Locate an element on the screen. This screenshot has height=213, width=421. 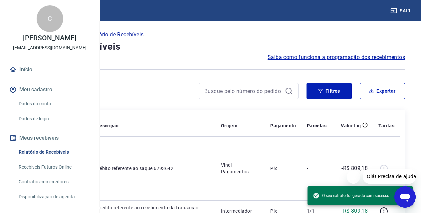
button: Sair is located at coordinates (401, 11).